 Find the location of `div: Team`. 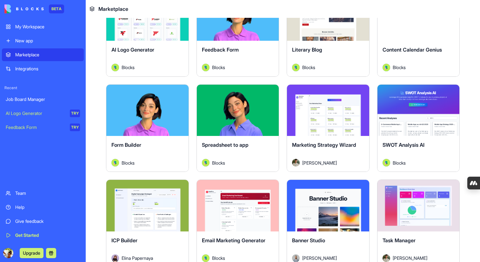

div: Team is located at coordinates (48, 193).